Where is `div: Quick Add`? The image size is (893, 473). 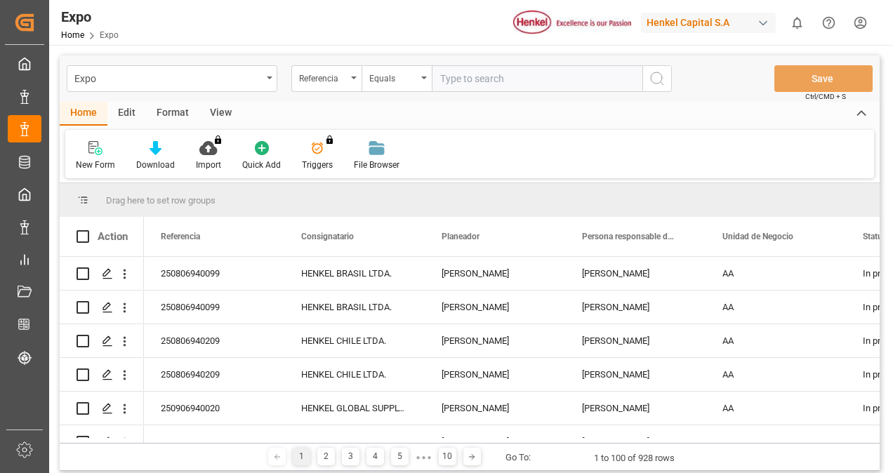
div: Quick Add is located at coordinates (261, 165).